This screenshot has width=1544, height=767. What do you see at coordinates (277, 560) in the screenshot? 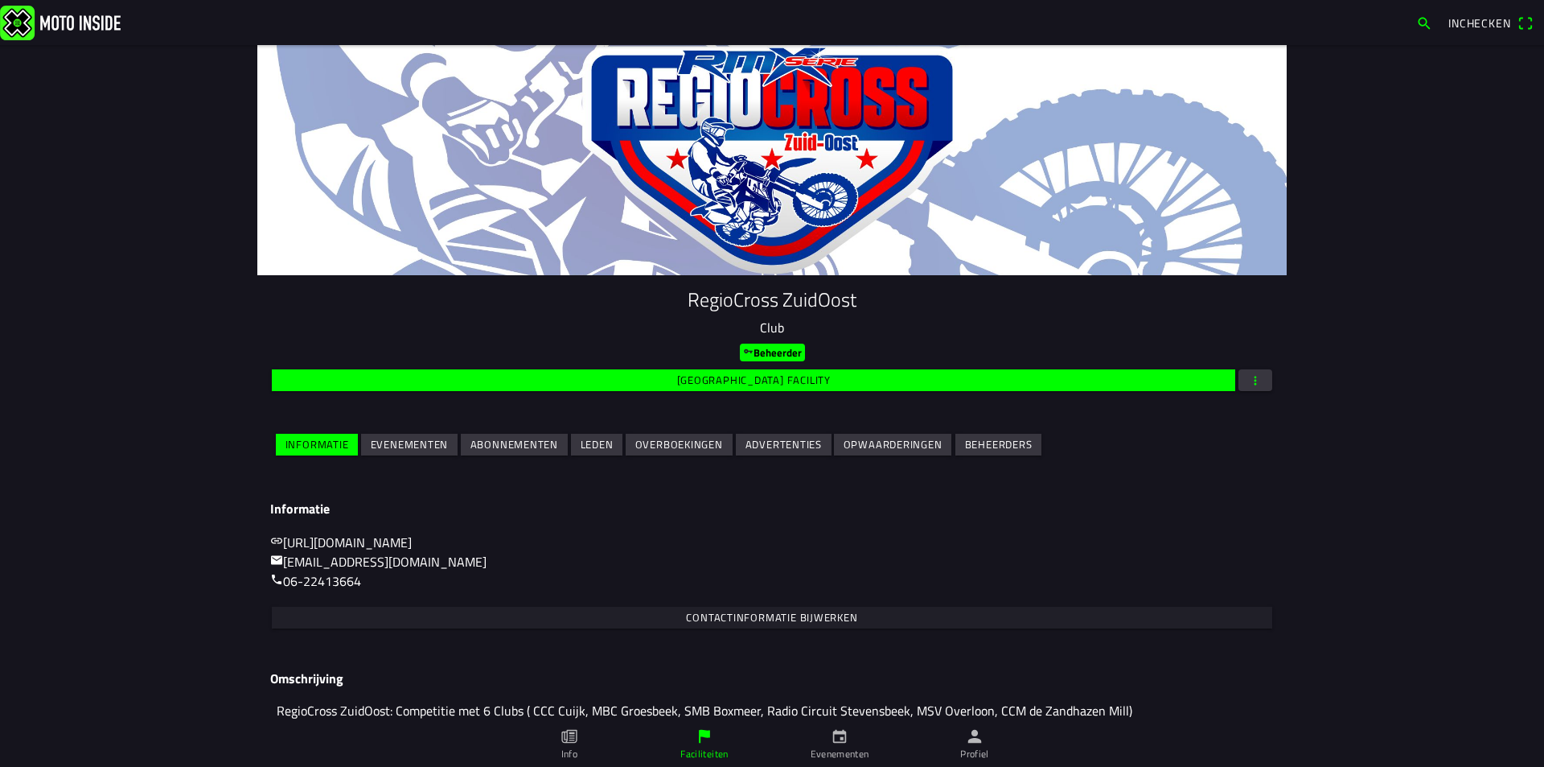
I see `ion-icon: mail` at bounding box center [277, 560].